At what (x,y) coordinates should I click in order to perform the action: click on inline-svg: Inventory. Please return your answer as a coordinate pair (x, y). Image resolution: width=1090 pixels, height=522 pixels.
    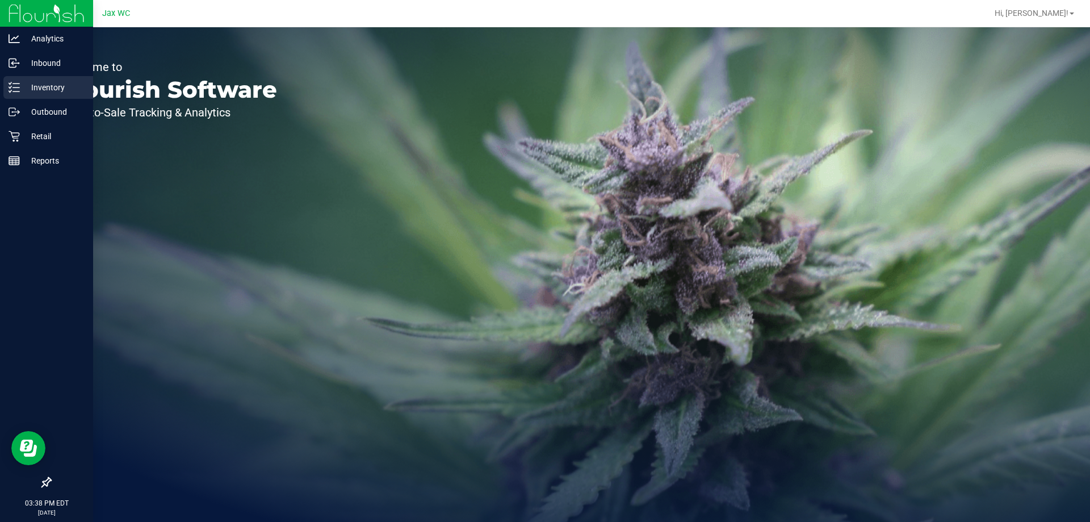
    Looking at the image, I should click on (14, 87).